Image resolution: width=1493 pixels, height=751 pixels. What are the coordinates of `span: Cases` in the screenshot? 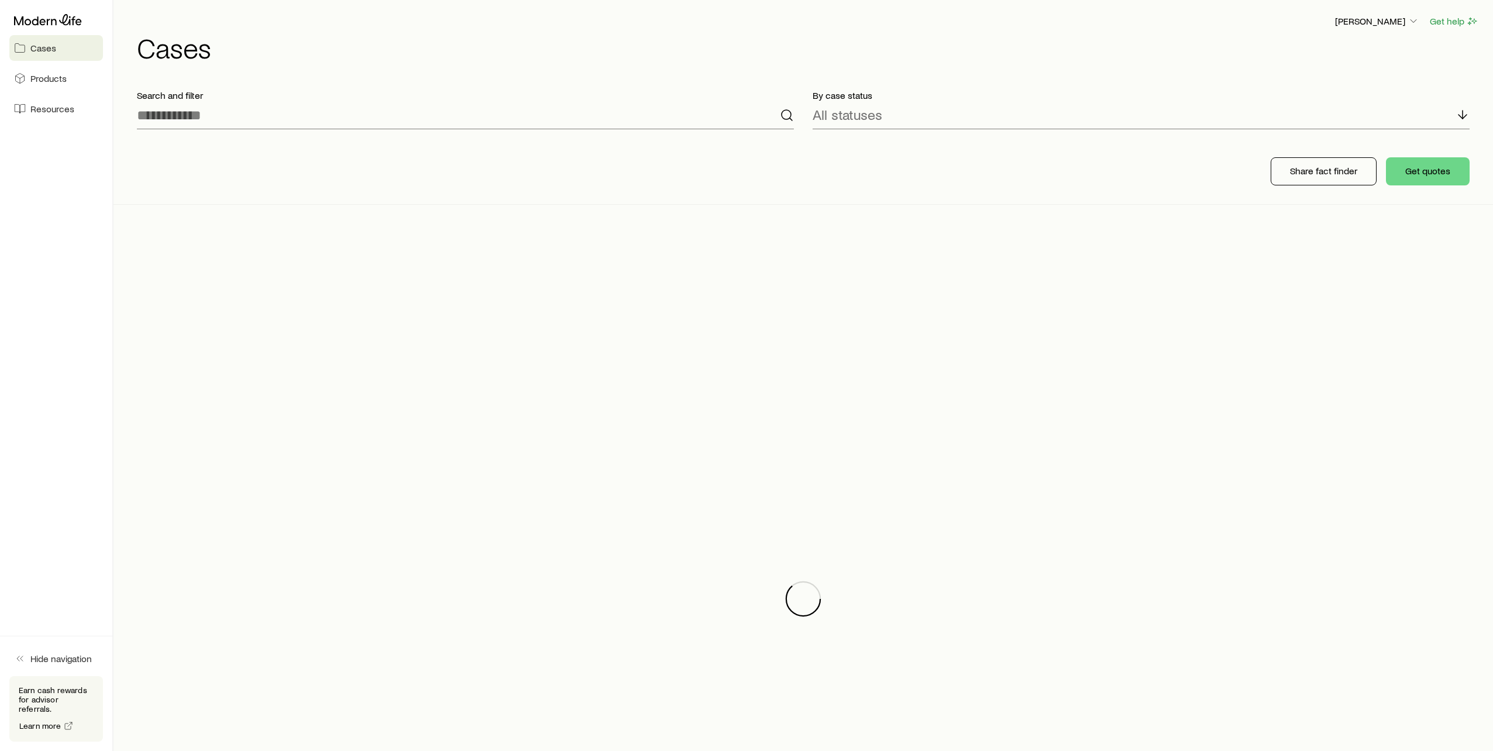 It's located at (43, 48).